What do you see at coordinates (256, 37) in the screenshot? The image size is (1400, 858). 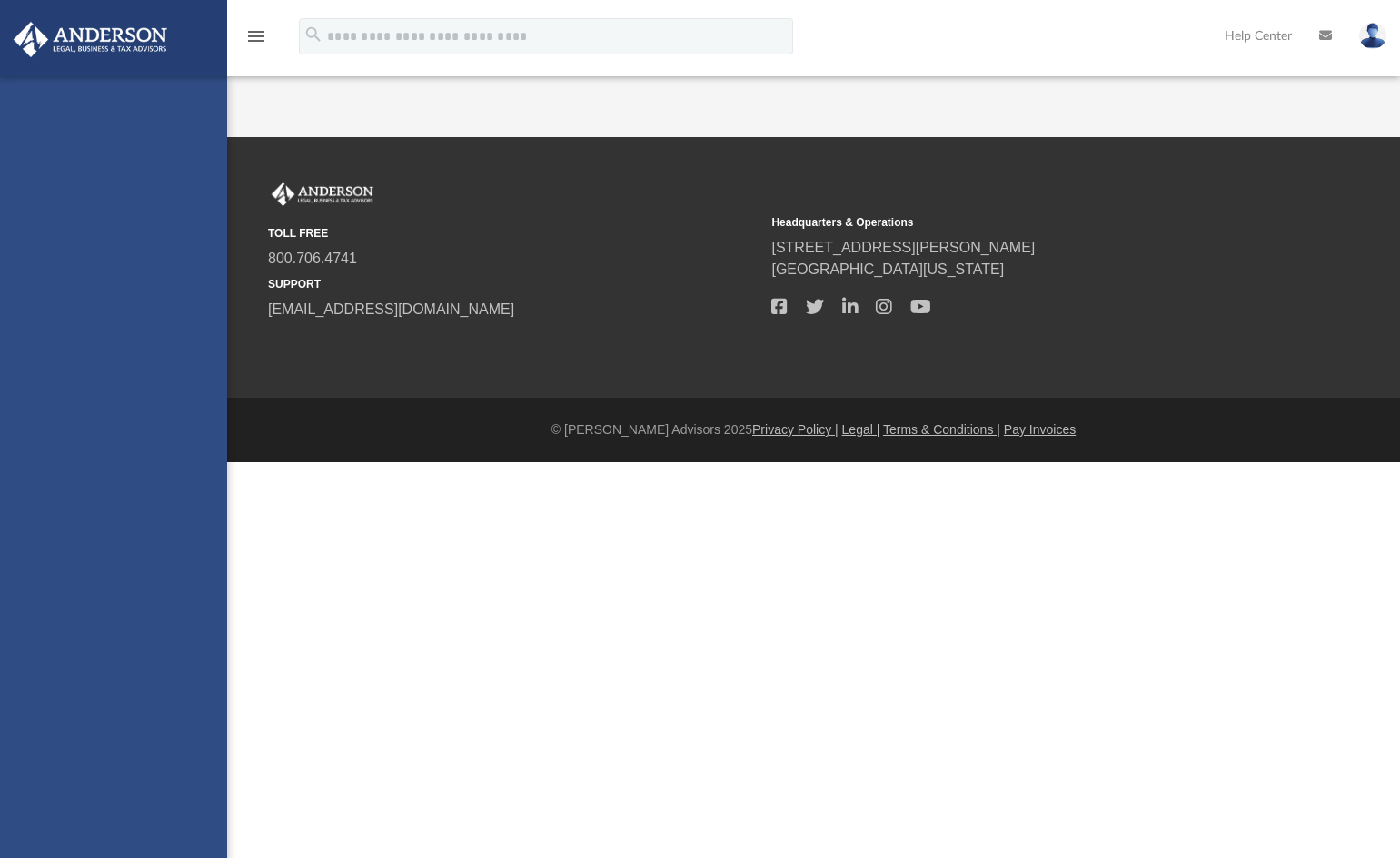 I see `i: menu` at bounding box center [256, 37].